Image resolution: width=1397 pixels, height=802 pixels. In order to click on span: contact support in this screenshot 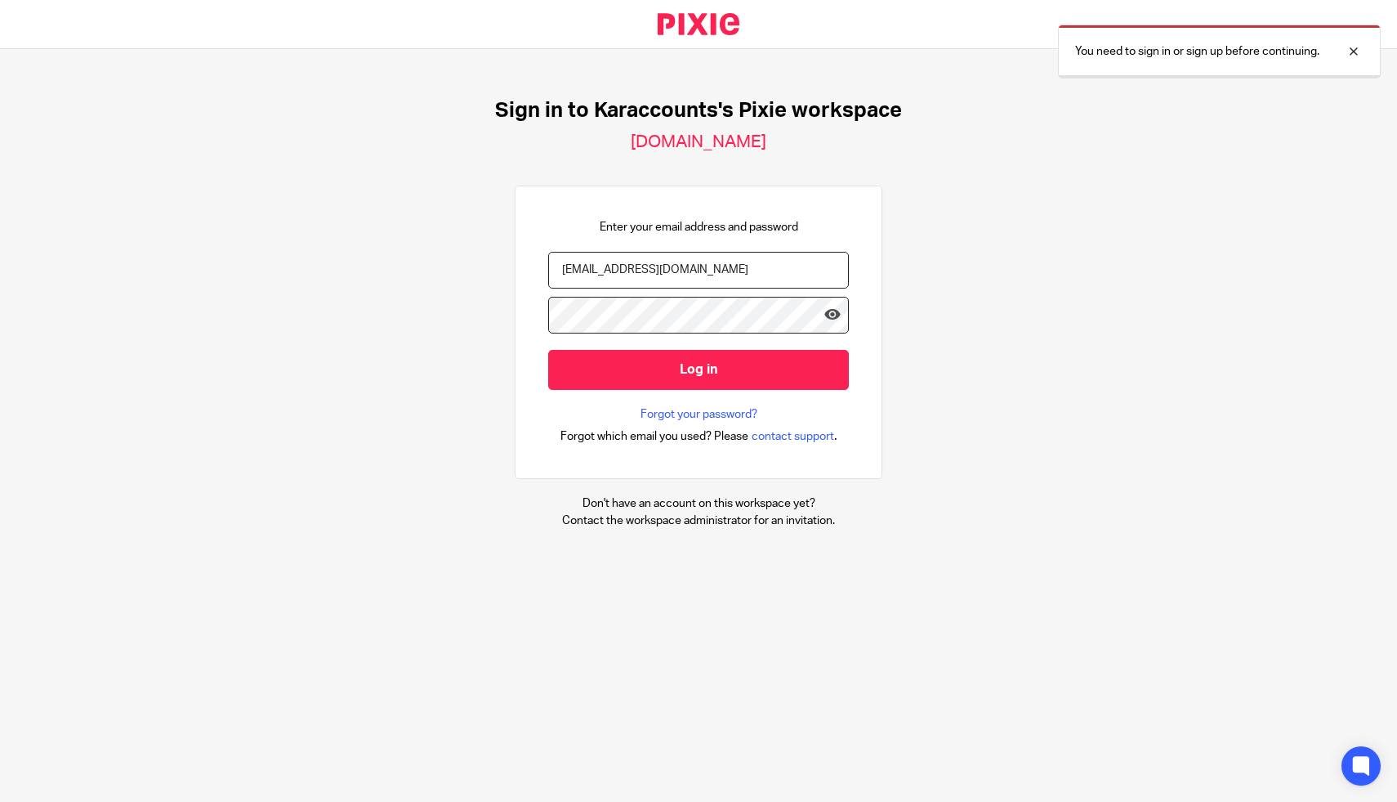, I will do `click(793, 436)`.